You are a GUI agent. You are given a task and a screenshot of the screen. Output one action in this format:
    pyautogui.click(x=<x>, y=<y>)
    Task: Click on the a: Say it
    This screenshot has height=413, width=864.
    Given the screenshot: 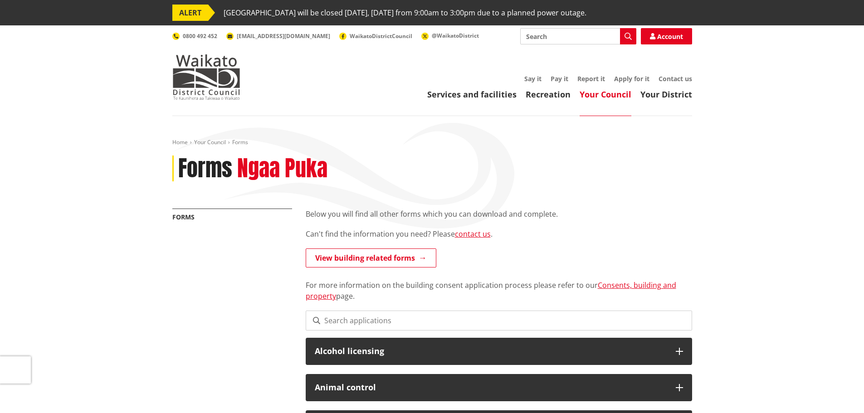 What is the action you would take?
    pyautogui.click(x=533, y=79)
    